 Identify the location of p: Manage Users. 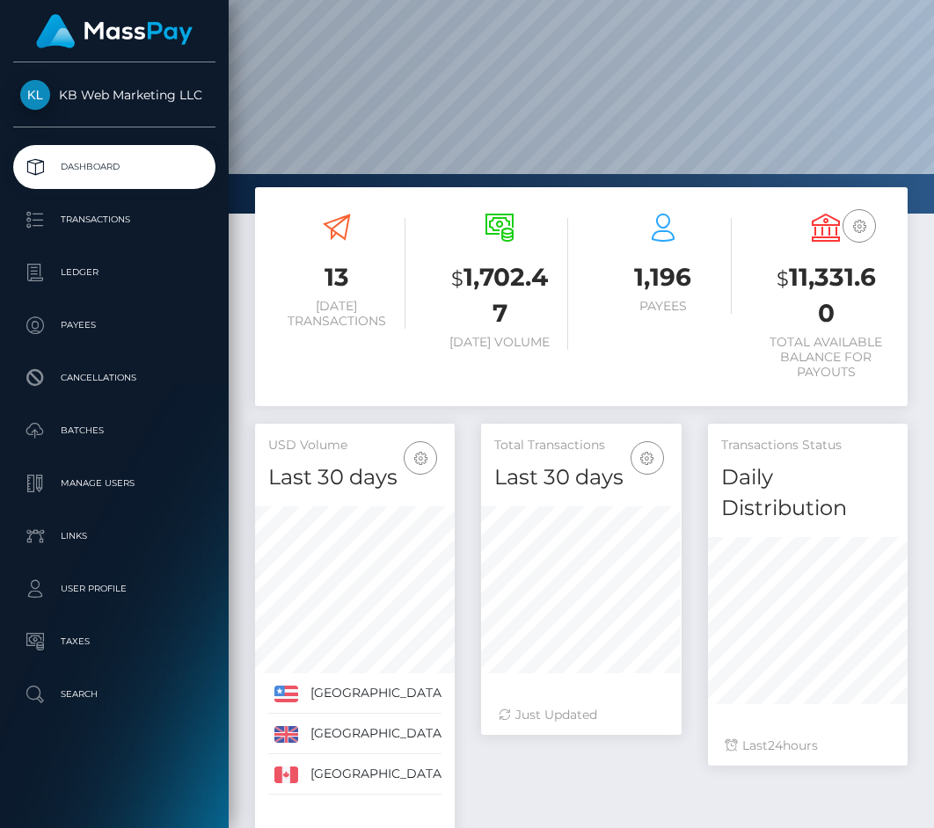
(114, 483).